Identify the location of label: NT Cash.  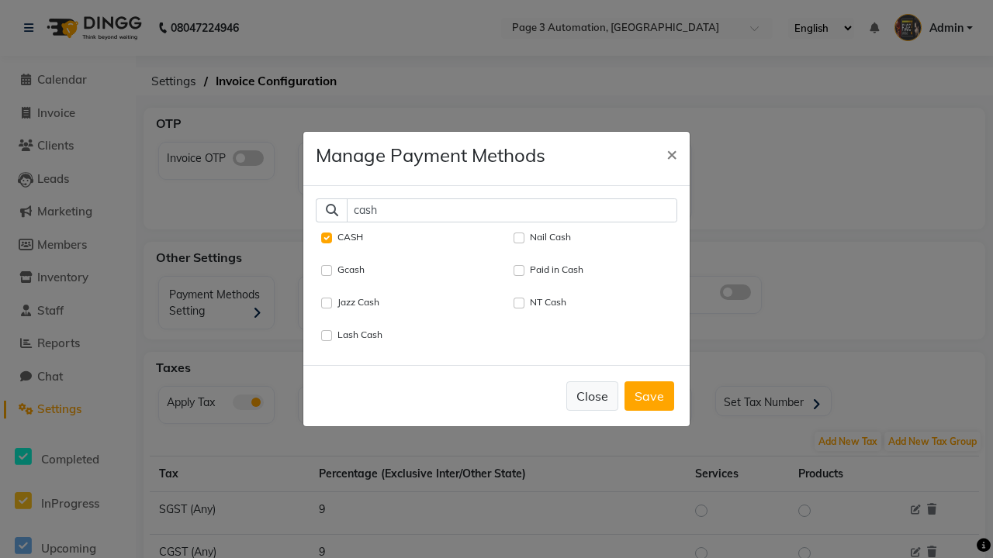
(548, 303).